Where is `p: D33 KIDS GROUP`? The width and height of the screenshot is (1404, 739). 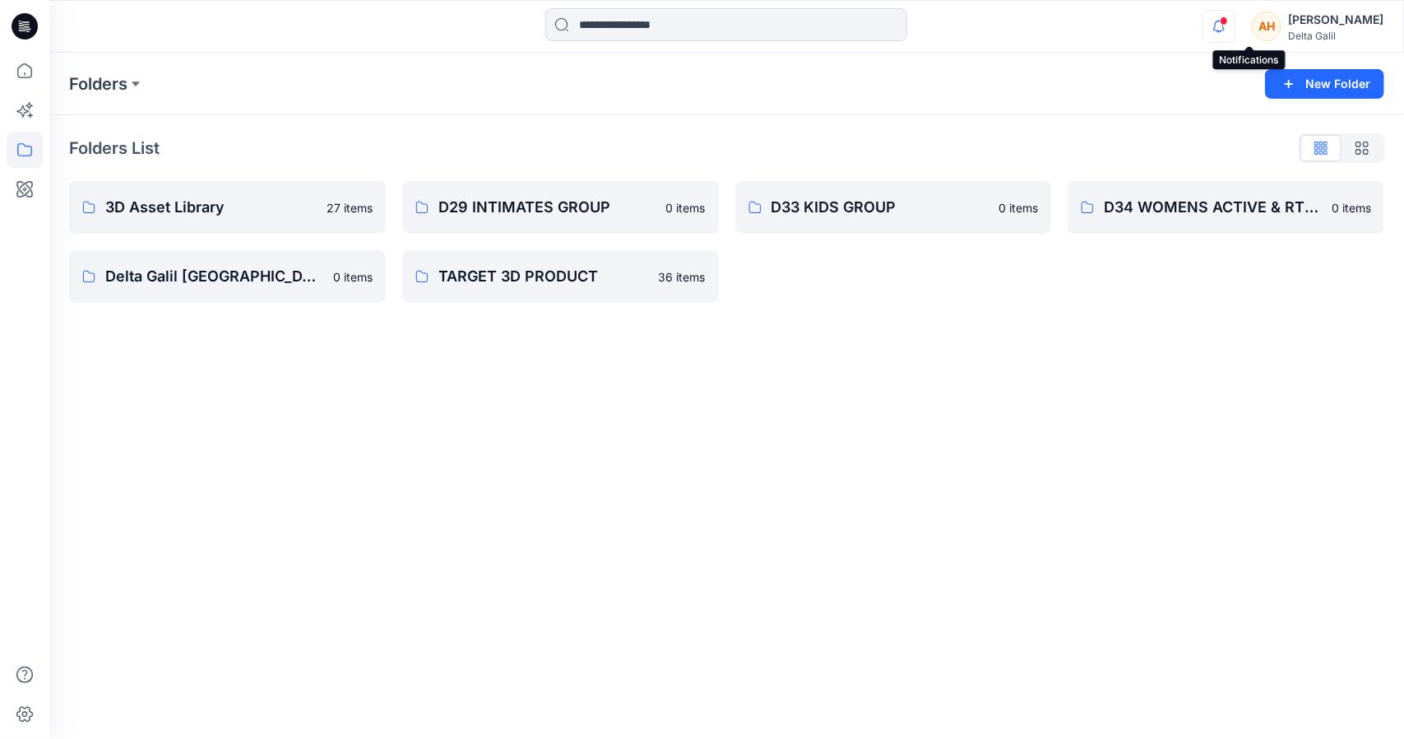
p: D33 KIDS GROUP is located at coordinates (880, 207).